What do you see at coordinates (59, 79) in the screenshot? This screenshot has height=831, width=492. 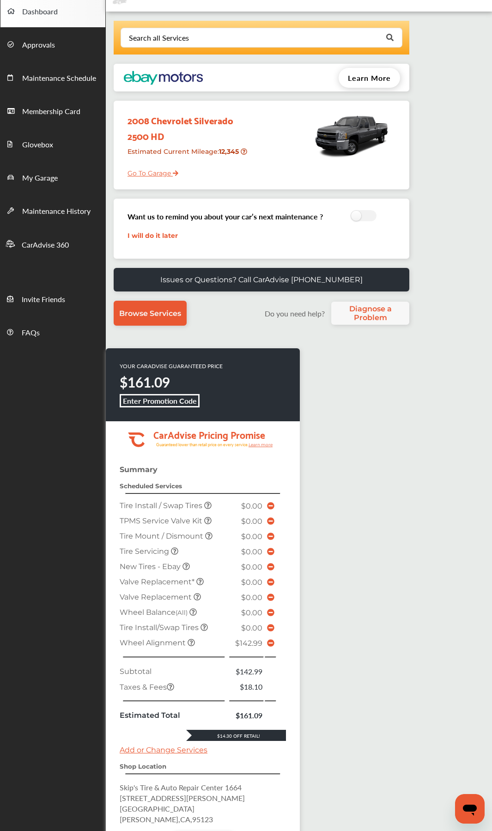 I see `span: Maintenance Schedule` at bounding box center [59, 79].